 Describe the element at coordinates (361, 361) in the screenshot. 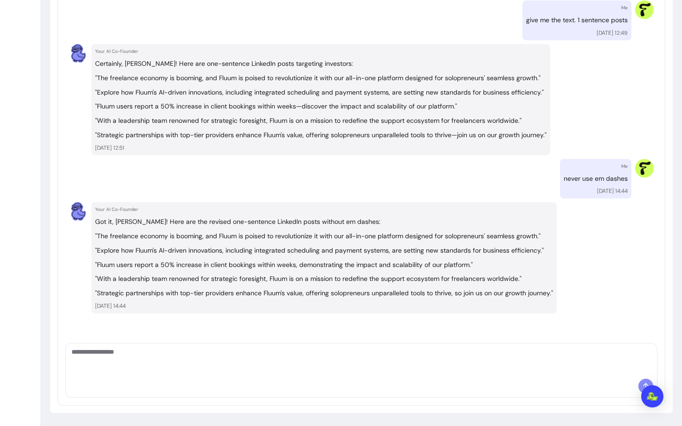

I see `textarea: Ask me anything...` at that location.